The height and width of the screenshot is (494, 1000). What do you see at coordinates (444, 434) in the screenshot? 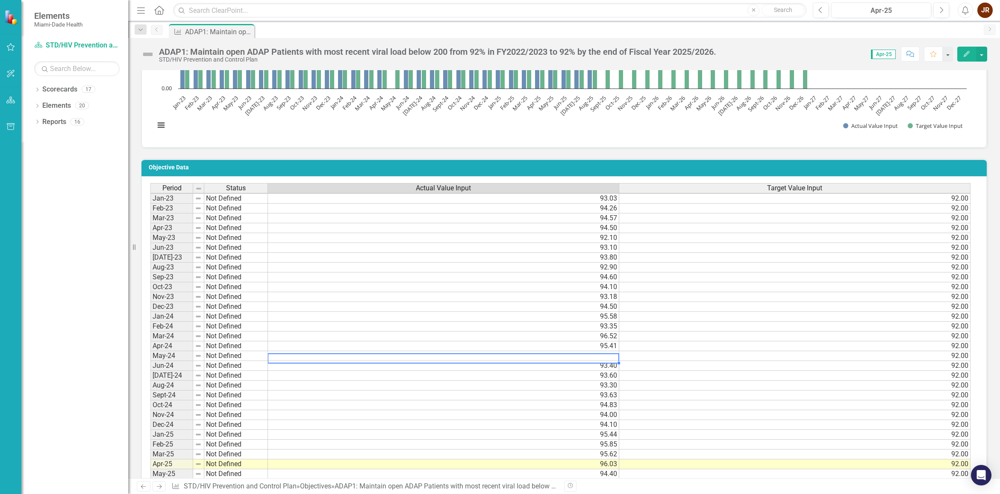
I see `td: 95.44` at bounding box center [444, 434].